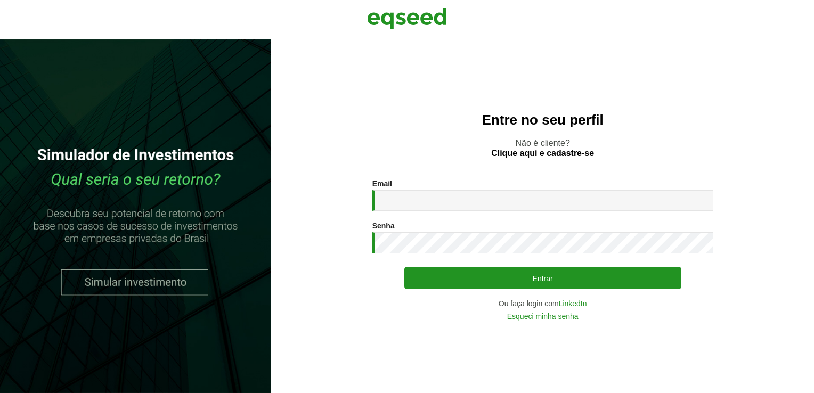 This screenshot has width=814, height=393. What do you see at coordinates (407, 19) in the screenshot?
I see `img: EqSeed Logo` at bounding box center [407, 19].